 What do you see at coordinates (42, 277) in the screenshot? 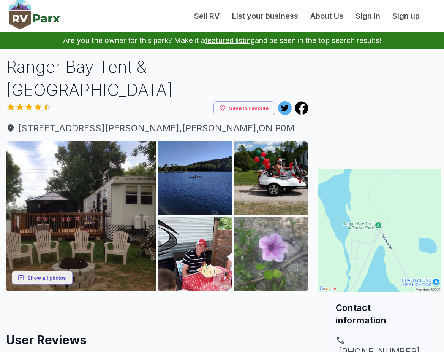
I see `button: Show all photos` at bounding box center [42, 277].